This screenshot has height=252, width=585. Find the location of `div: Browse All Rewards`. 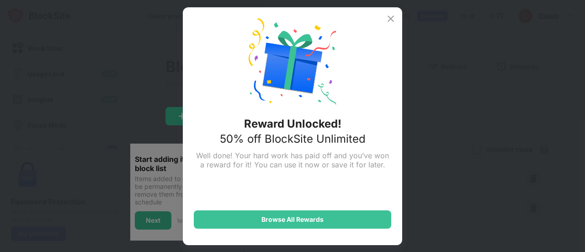

div: Browse All Rewards is located at coordinates (293, 220).